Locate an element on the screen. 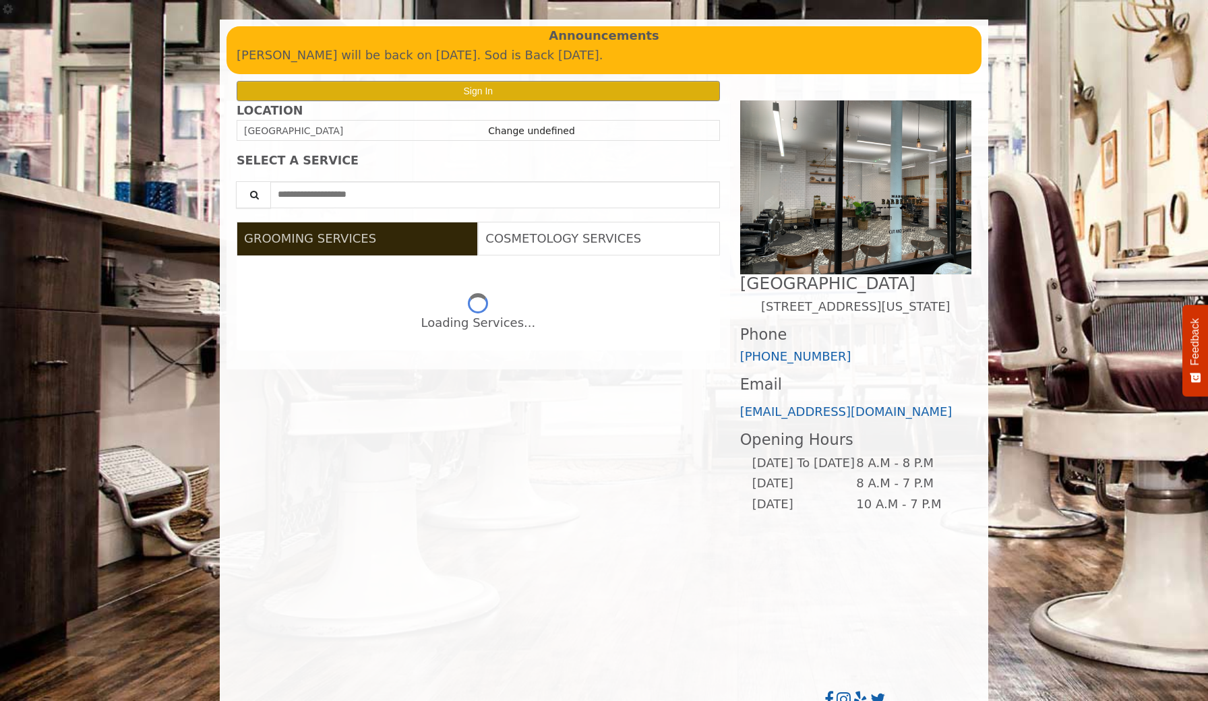 This screenshot has width=1208, height=701. b: Announcements is located at coordinates (604, 36).